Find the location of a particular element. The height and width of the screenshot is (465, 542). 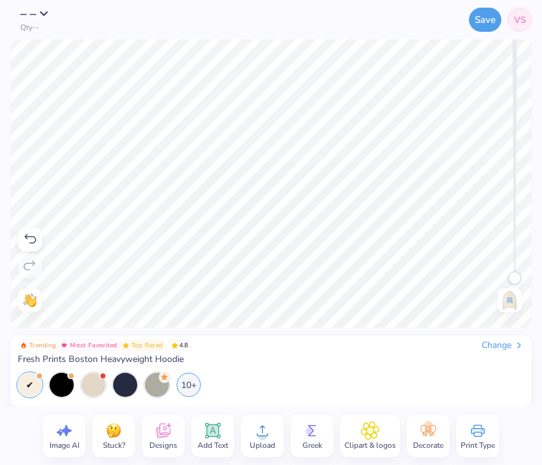

span: 4.8 is located at coordinates (180, 345).